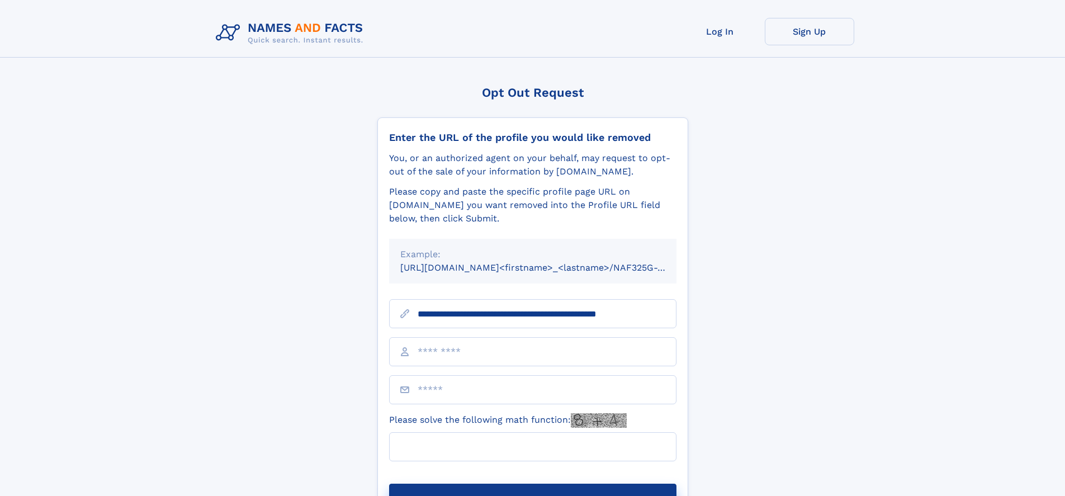 The width and height of the screenshot is (1065, 496). What do you see at coordinates (720, 31) in the screenshot?
I see `a: Log In` at bounding box center [720, 31].